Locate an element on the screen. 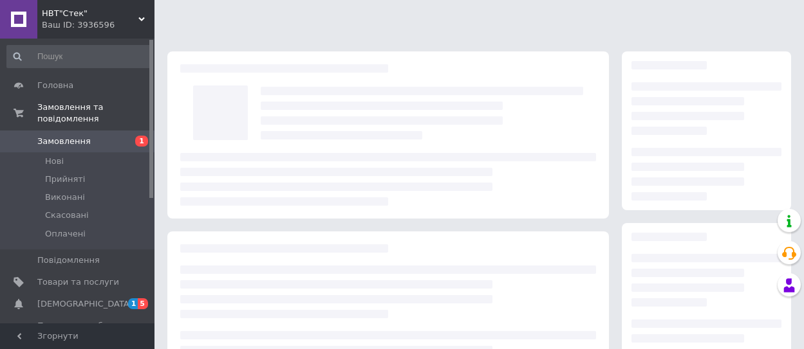  span: Товари та послуги is located at coordinates (78, 282).